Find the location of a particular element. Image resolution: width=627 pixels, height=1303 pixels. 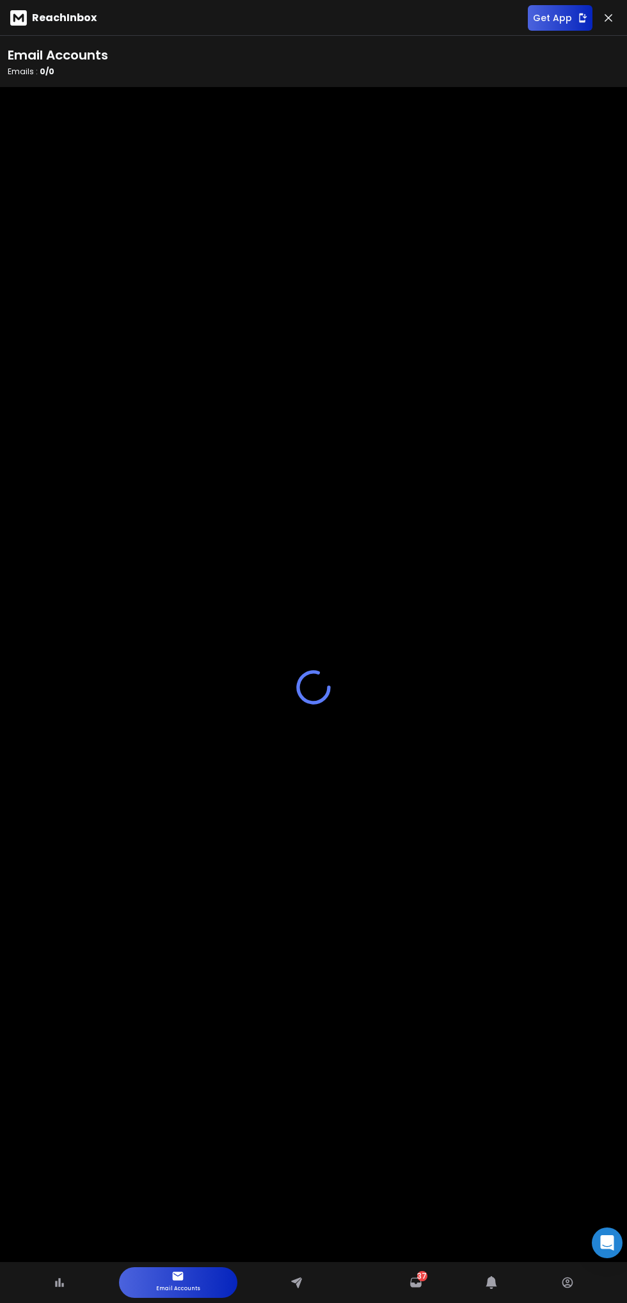

span: 37 is located at coordinates (422, 1276).